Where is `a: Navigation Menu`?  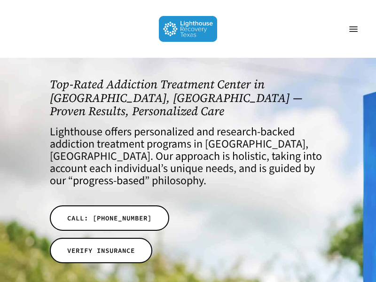 a: Navigation Menu is located at coordinates (353, 29).